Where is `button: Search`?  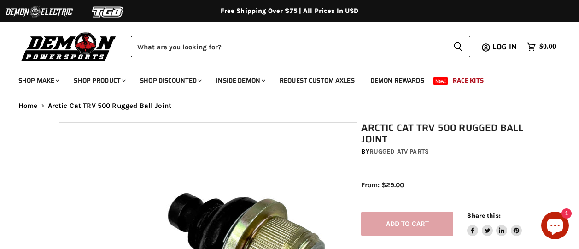
button: Search is located at coordinates (458, 47).